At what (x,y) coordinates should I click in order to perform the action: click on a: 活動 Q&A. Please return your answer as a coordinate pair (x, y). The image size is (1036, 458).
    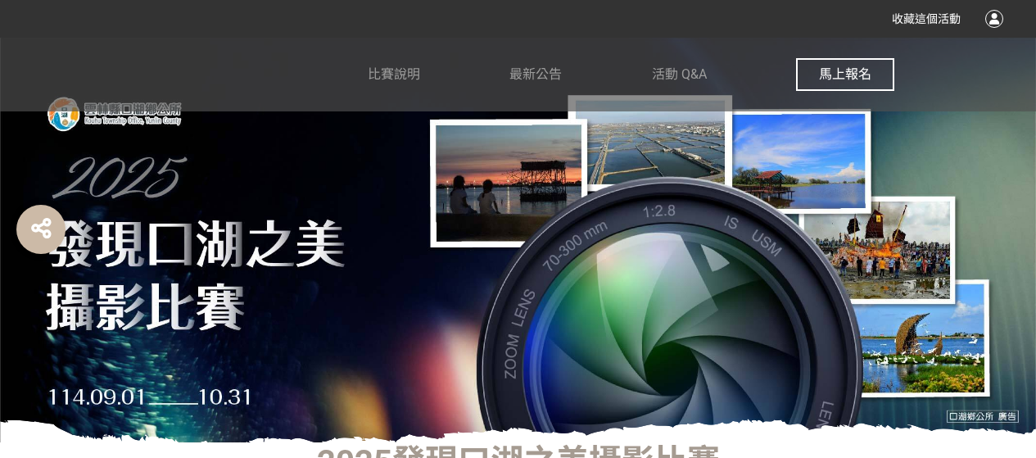
    Looking at the image, I should click on (679, 75).